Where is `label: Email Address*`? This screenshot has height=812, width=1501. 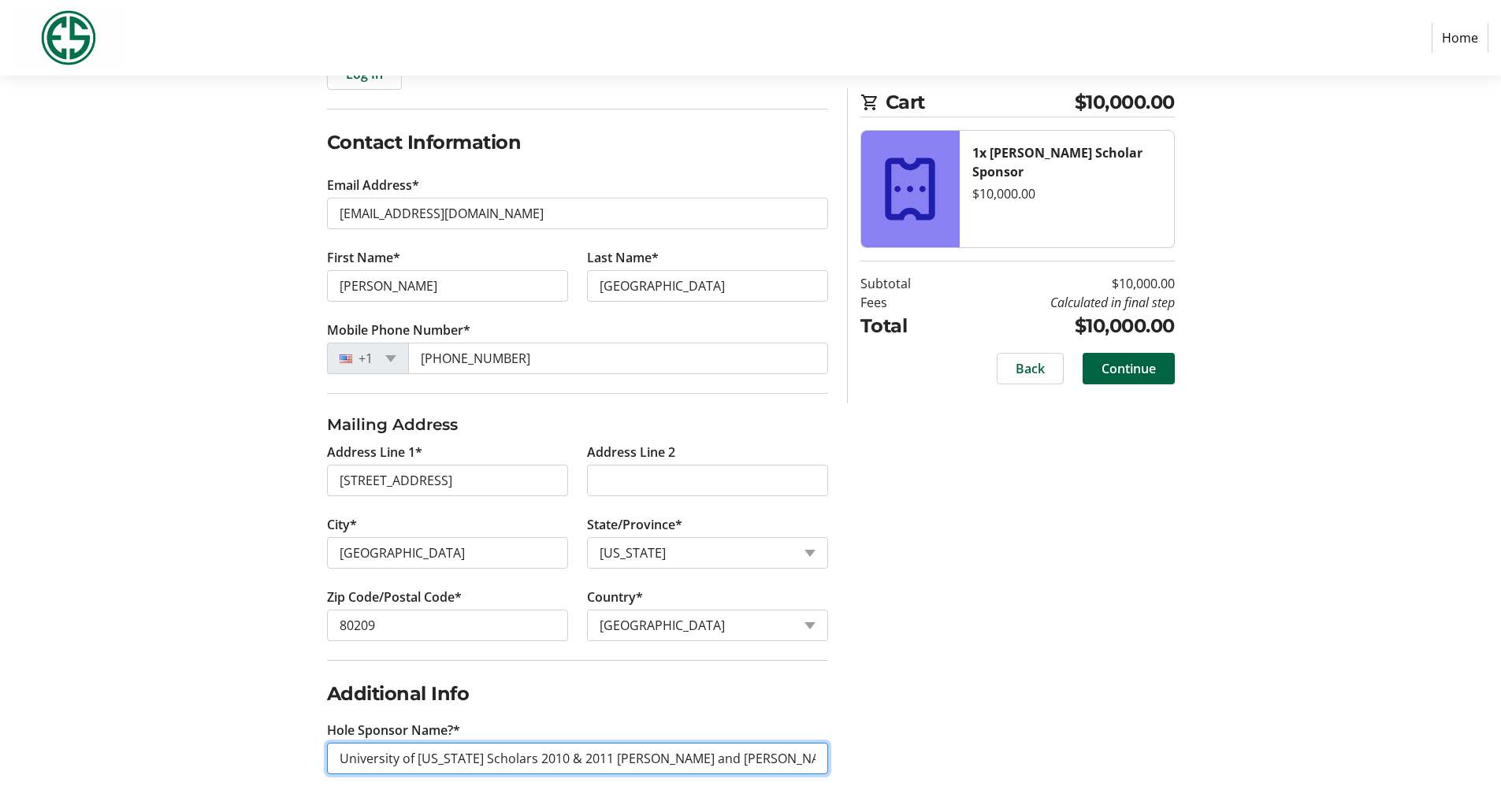
label: Email Address* is located at coordinates (373, 185).